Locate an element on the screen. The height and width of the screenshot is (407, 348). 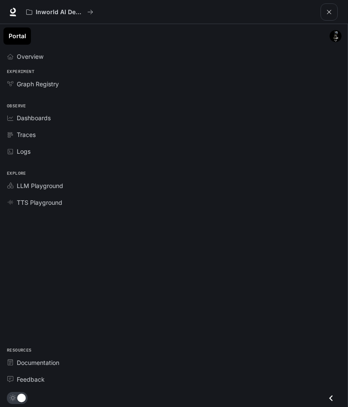
span: Documentation is located at coordinates (38, 362).